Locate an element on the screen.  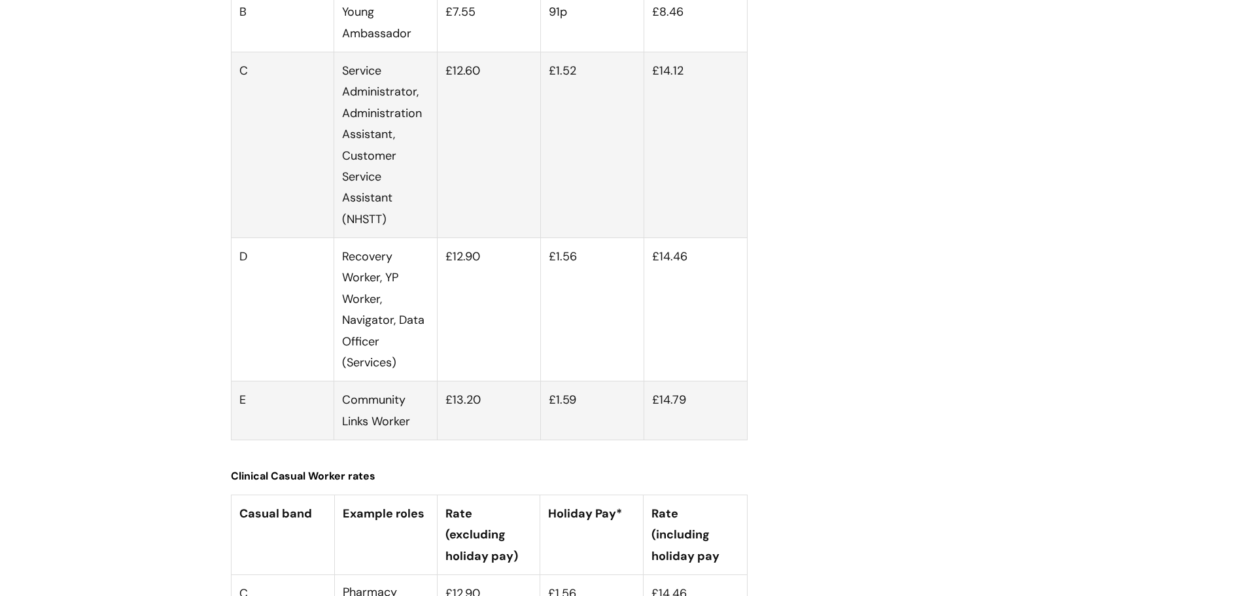
td: £14.46 is located at coordinates (695, 309).